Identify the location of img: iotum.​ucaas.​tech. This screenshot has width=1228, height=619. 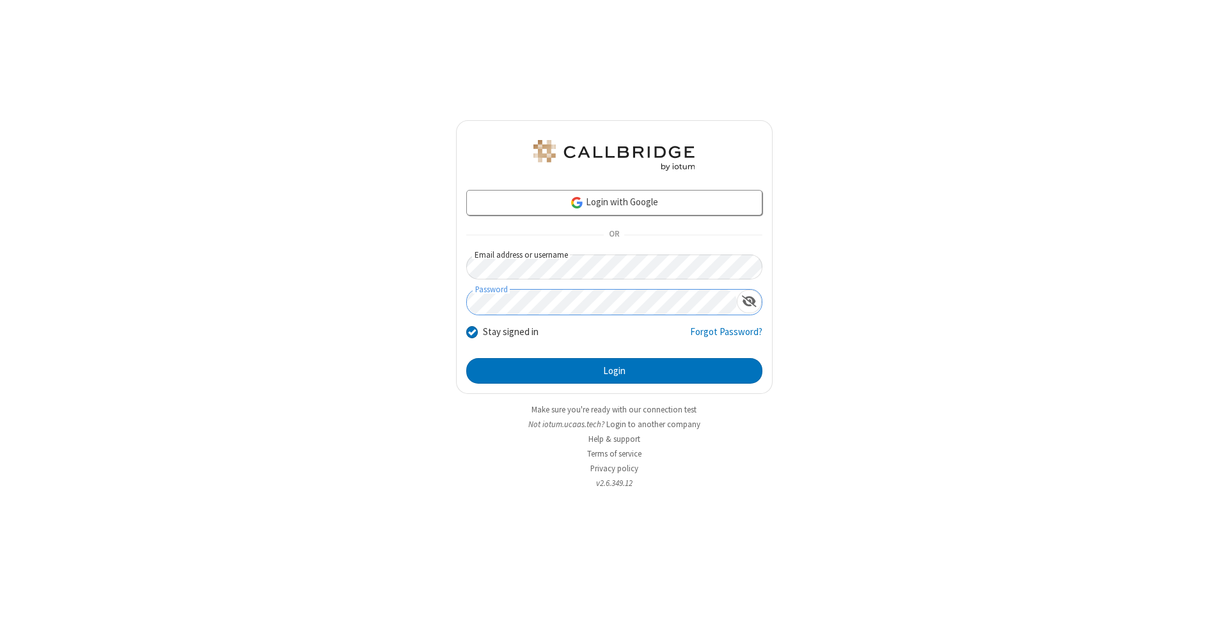
(614, 155).